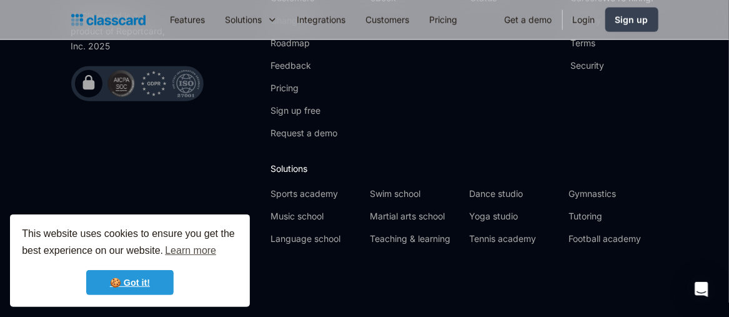 Image resolution: width=729 pixels, height=317 pixels. I want to click on a: Get a demo, so click(529, 19).